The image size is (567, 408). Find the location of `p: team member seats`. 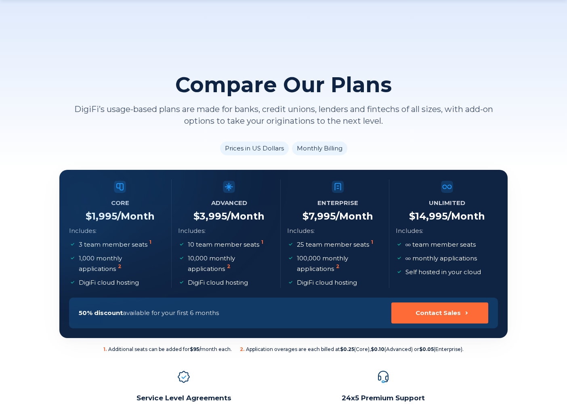

p: team member seats is located at coordinates (441, 244).